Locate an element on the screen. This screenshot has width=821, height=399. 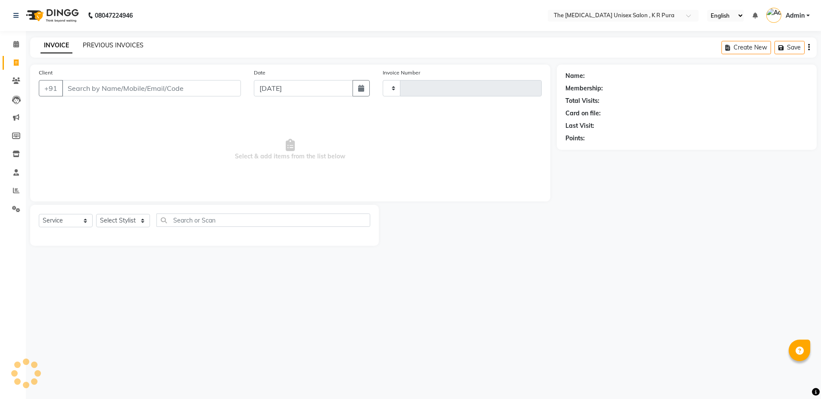
span: Select & add items from the list below is located at coordinates (290, 150).